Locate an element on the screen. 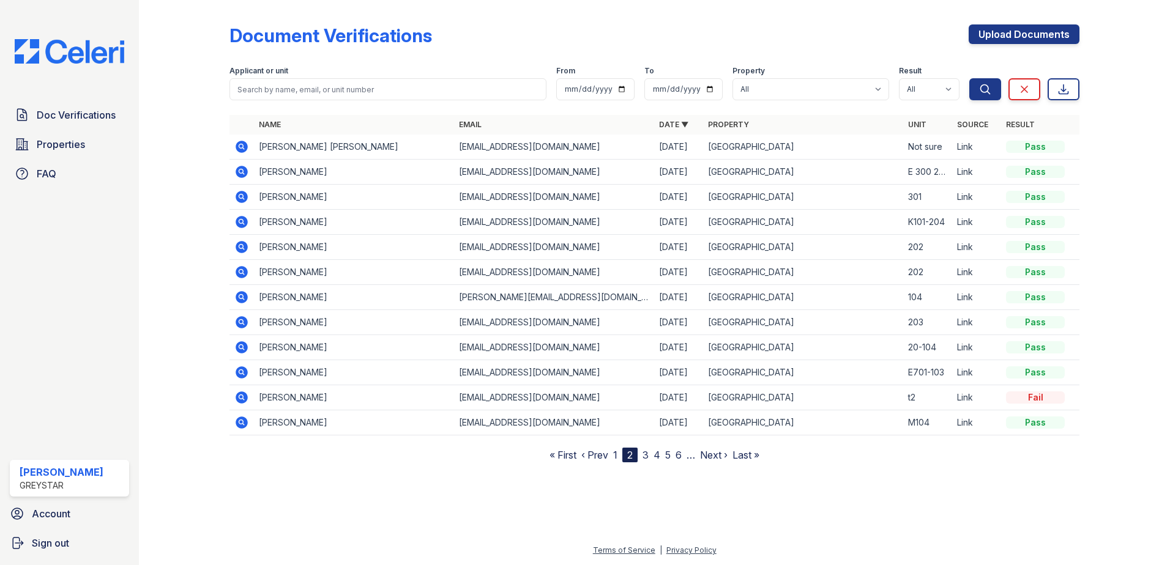  a: Name is located at coordinates (270, 124).